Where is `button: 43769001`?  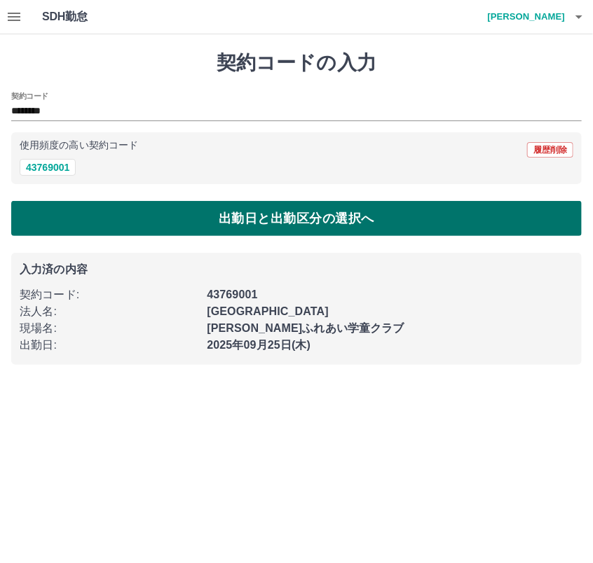
button: 43769001 is located at coordinates (48, 167).